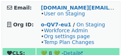  Describe the element at coordinates (66, 31) in the screenshot. I see `a: Workforce Admin` at that location.